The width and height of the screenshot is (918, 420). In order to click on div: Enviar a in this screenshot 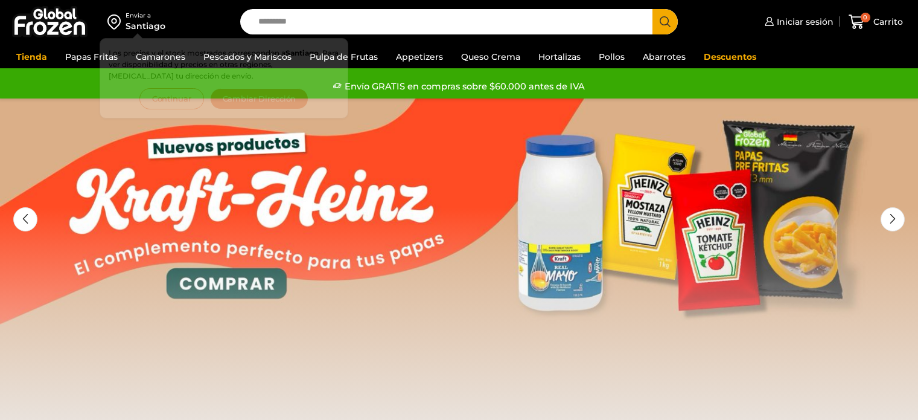, I will do `click(145, 16)`.